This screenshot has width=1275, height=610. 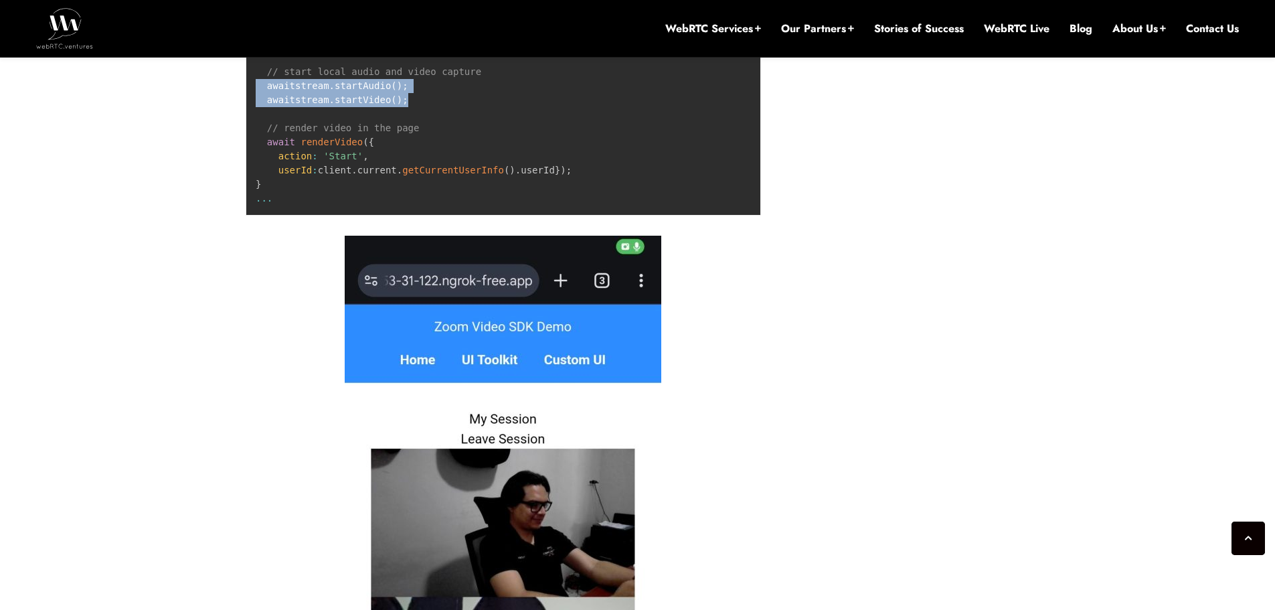 I want to click on span: getCurrentUserInfo, so click(x=453, y=170).